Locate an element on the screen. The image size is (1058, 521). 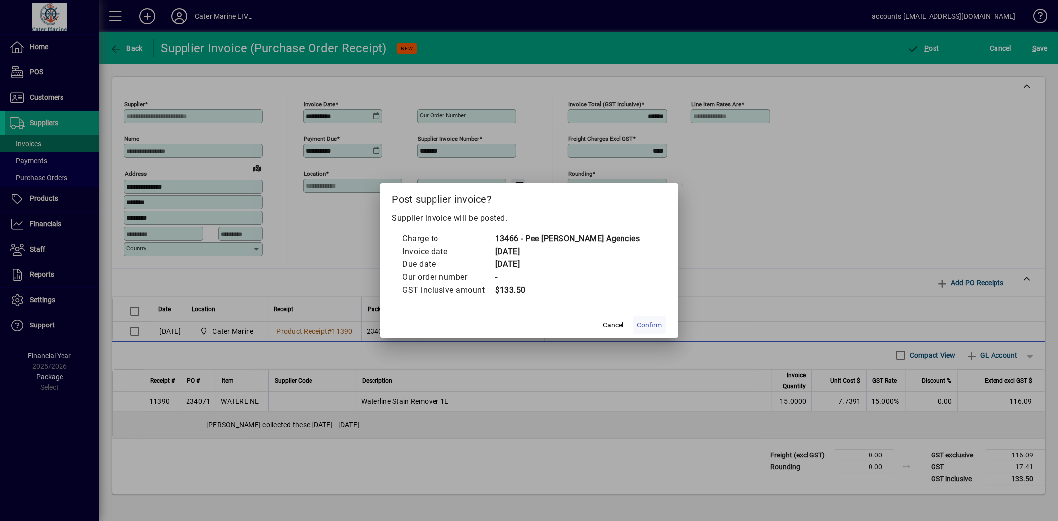
button: Confirm is located at coordinates (650, 325).